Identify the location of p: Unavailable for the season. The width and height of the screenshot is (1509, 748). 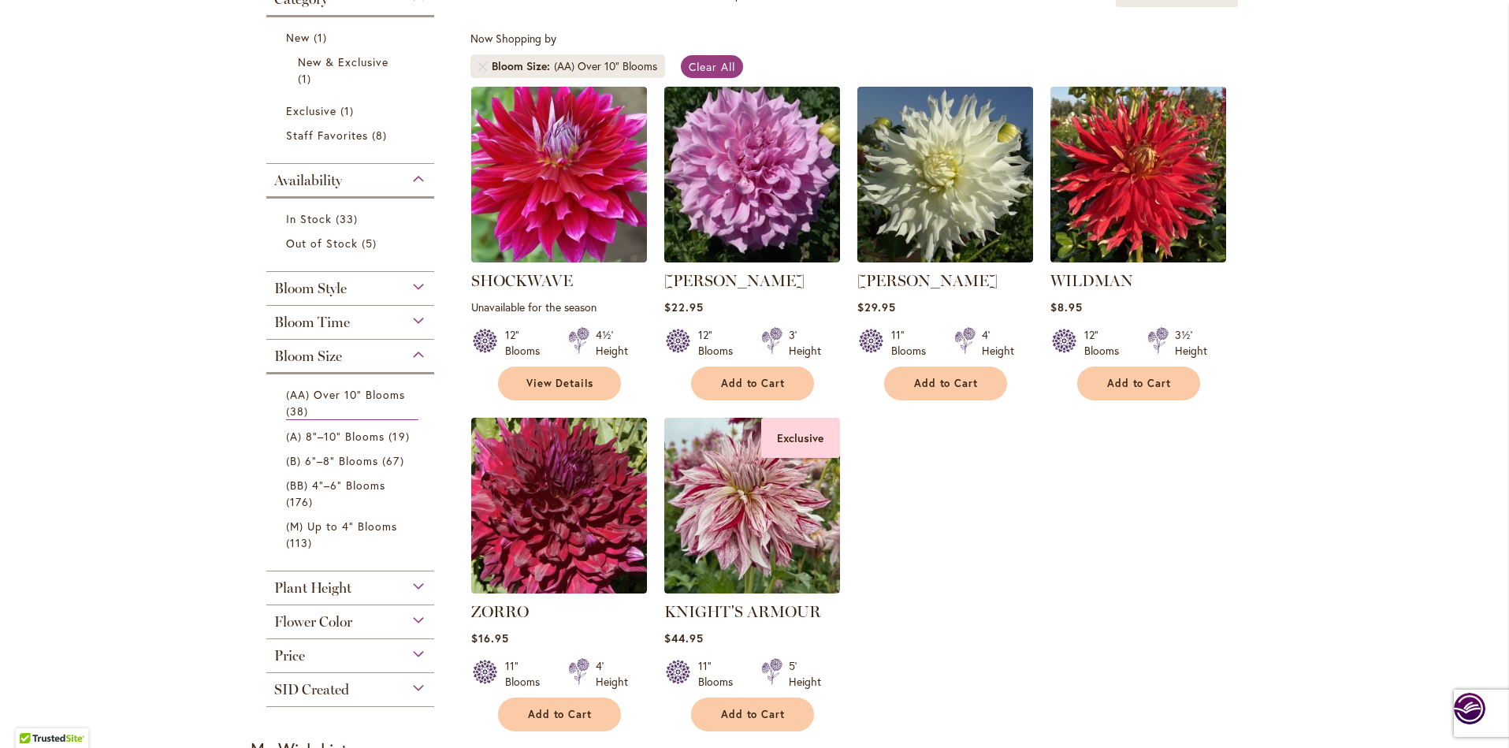
(559, 307).